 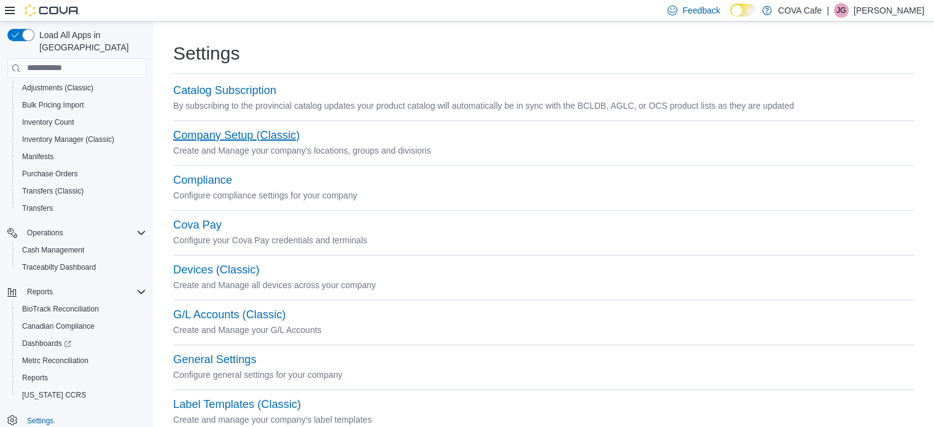 What do you see at coordinates (82, 191) in the screenshot?
I see `button: Transfers (Classic)` at bounding box center [82, 191].